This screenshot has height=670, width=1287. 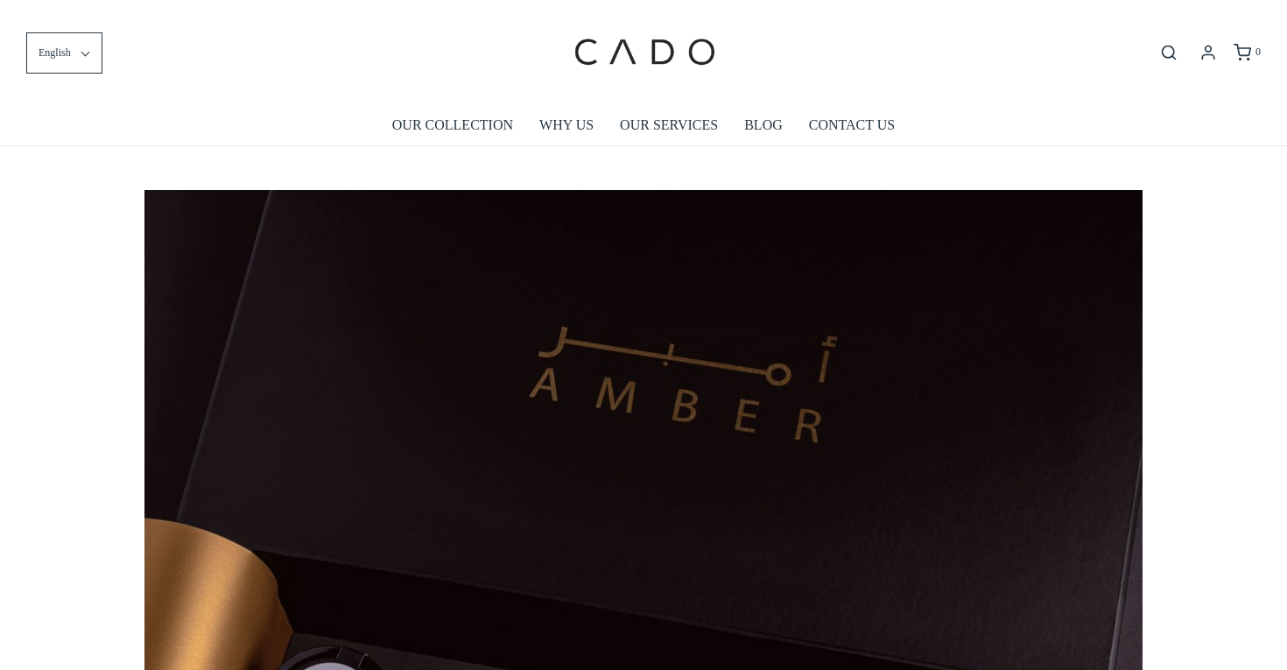 I want to click on a: WHY US, so click(x=566, y=125).